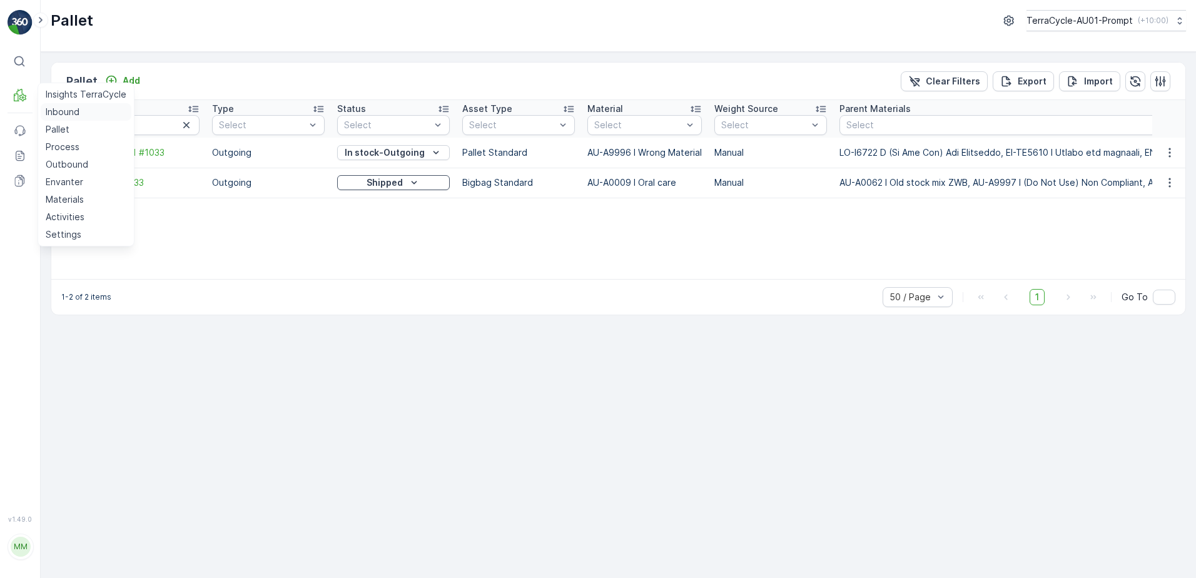  Describe the element at coordinates (1023, 81) in the screenshot. I see `button: Export` at that location.